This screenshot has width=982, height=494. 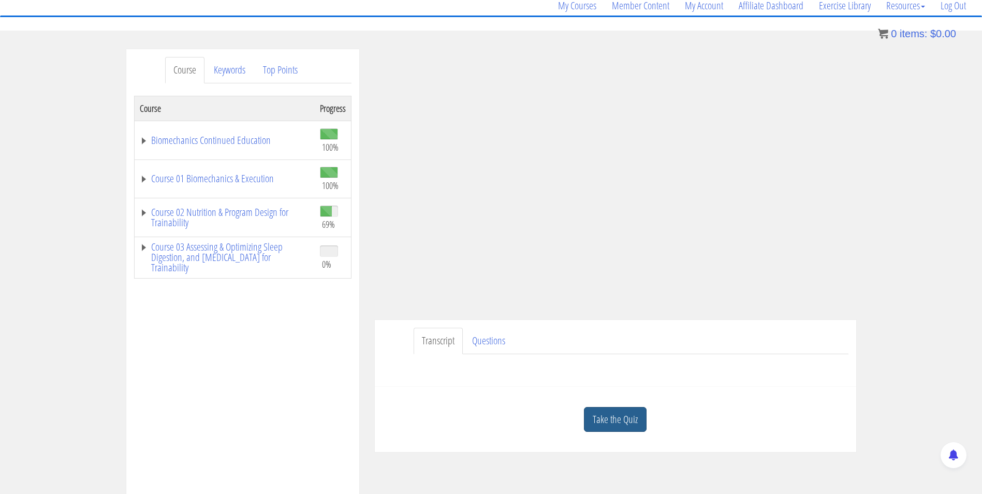 What do you see at coordinates (333, 108) in the screenshot?
I see `th: Progress` at bounding box center [333, 108].